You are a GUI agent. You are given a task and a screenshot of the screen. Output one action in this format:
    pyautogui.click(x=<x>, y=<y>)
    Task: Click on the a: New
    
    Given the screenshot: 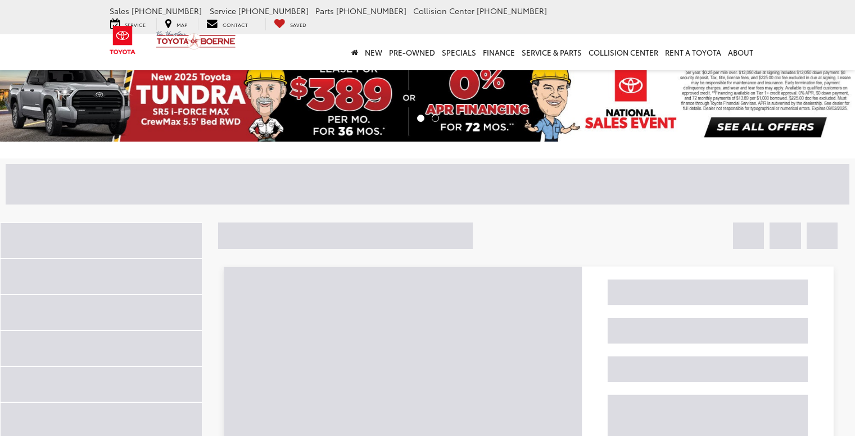 What is the action you would take?
    pyautogui.click(x=373, y=52)
    